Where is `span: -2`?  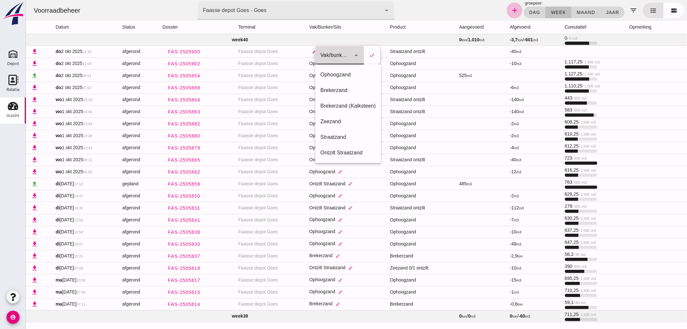 span: -2 is located at coordinates (488, 123).